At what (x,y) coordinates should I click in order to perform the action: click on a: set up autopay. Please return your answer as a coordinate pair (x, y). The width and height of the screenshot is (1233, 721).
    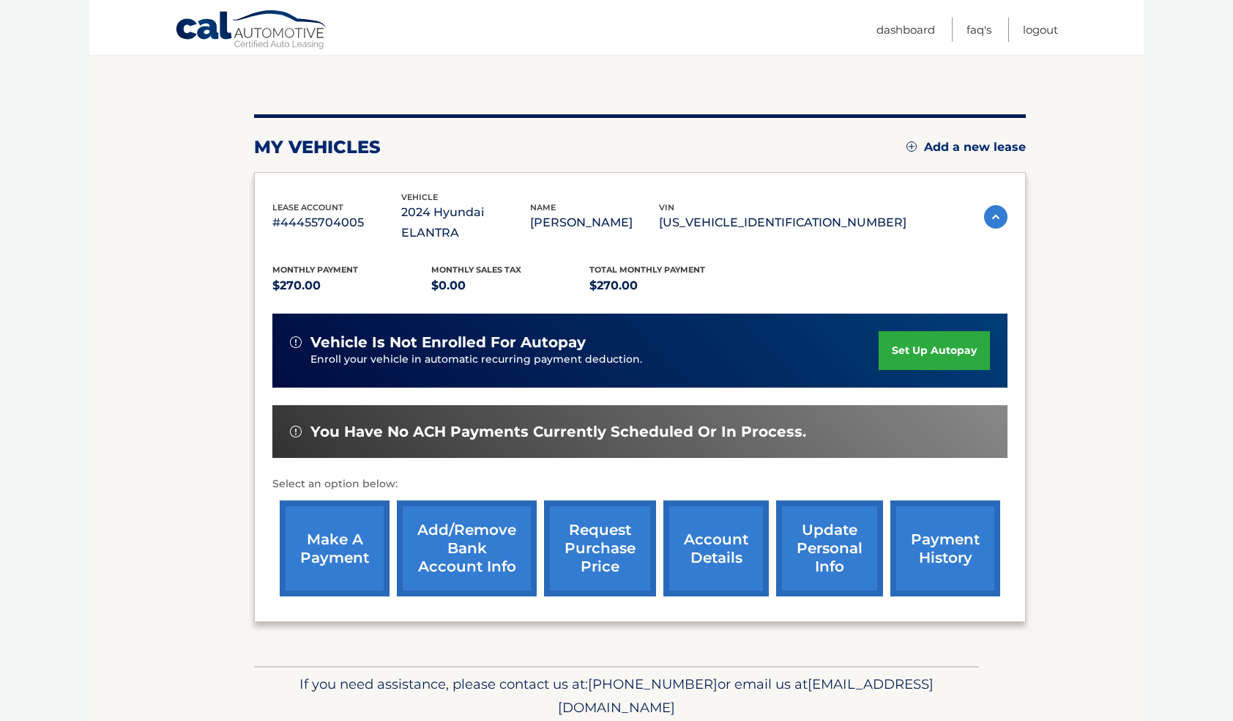
    Looking at the image, I should click on (934, 350).